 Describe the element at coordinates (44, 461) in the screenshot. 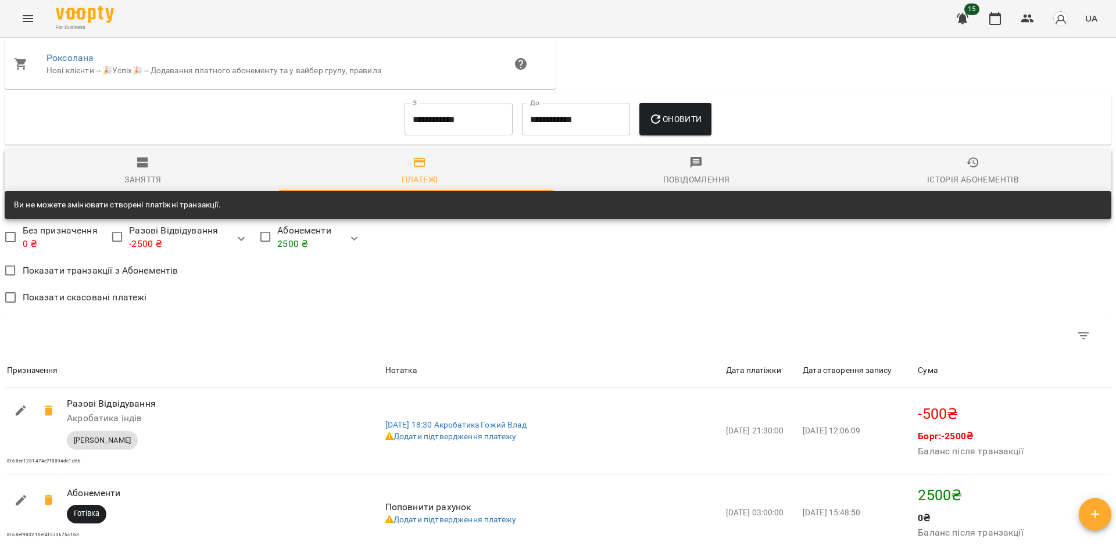

I see `span: ID: 68ee1281474c7f8894dc1d6b` at that location.